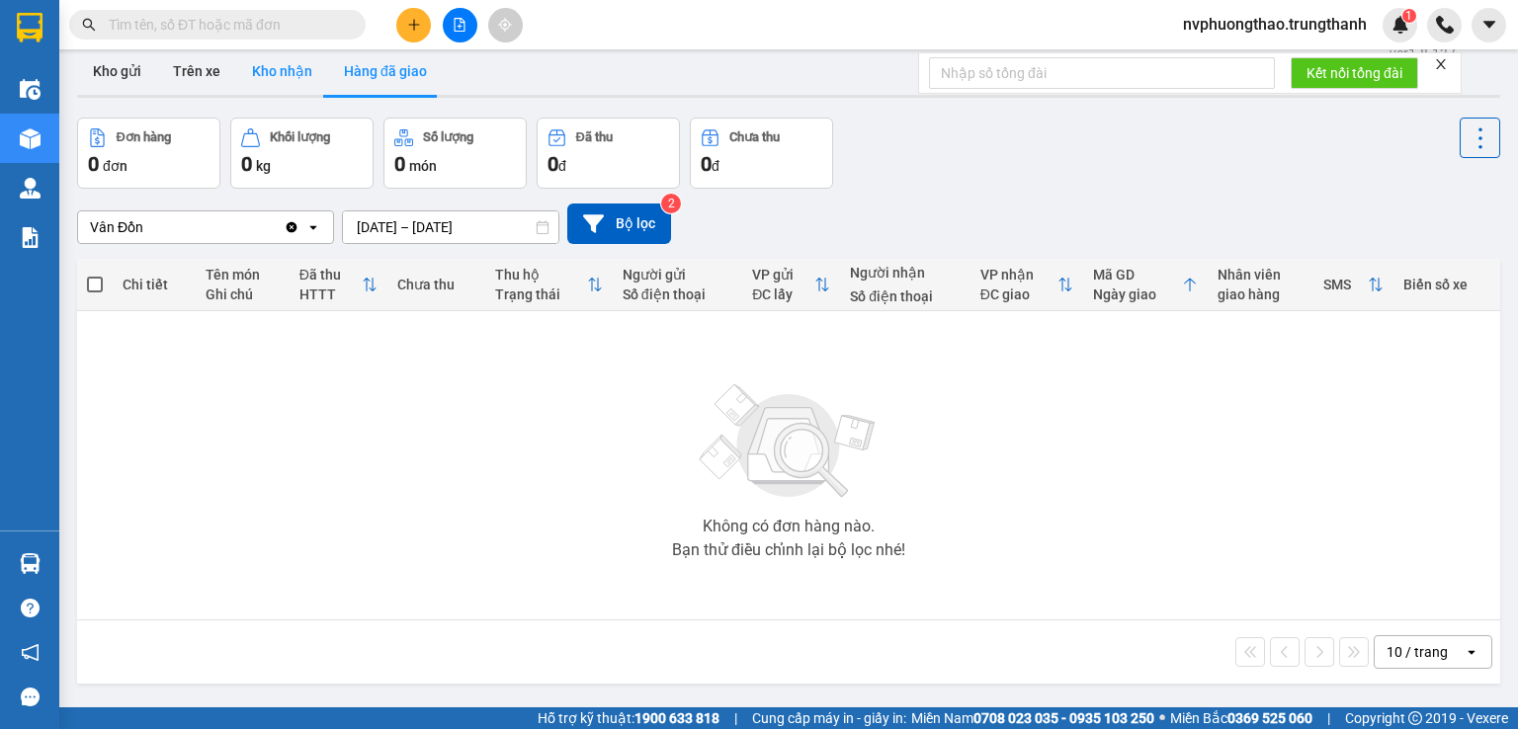 Image resolution: width=1518 pixels, height=729 pixels. I want to click on img: solution-icon, so click(30, 237).